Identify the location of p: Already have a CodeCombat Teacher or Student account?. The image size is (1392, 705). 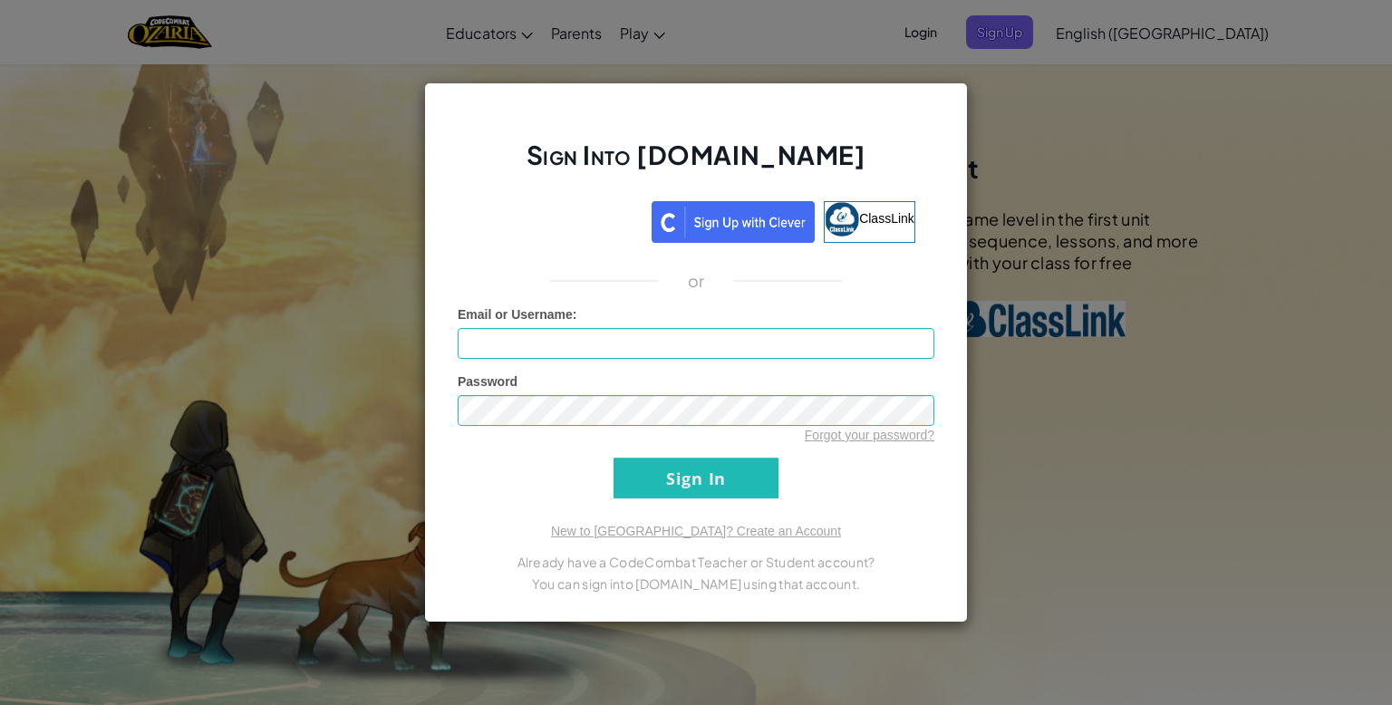
(696, 562).